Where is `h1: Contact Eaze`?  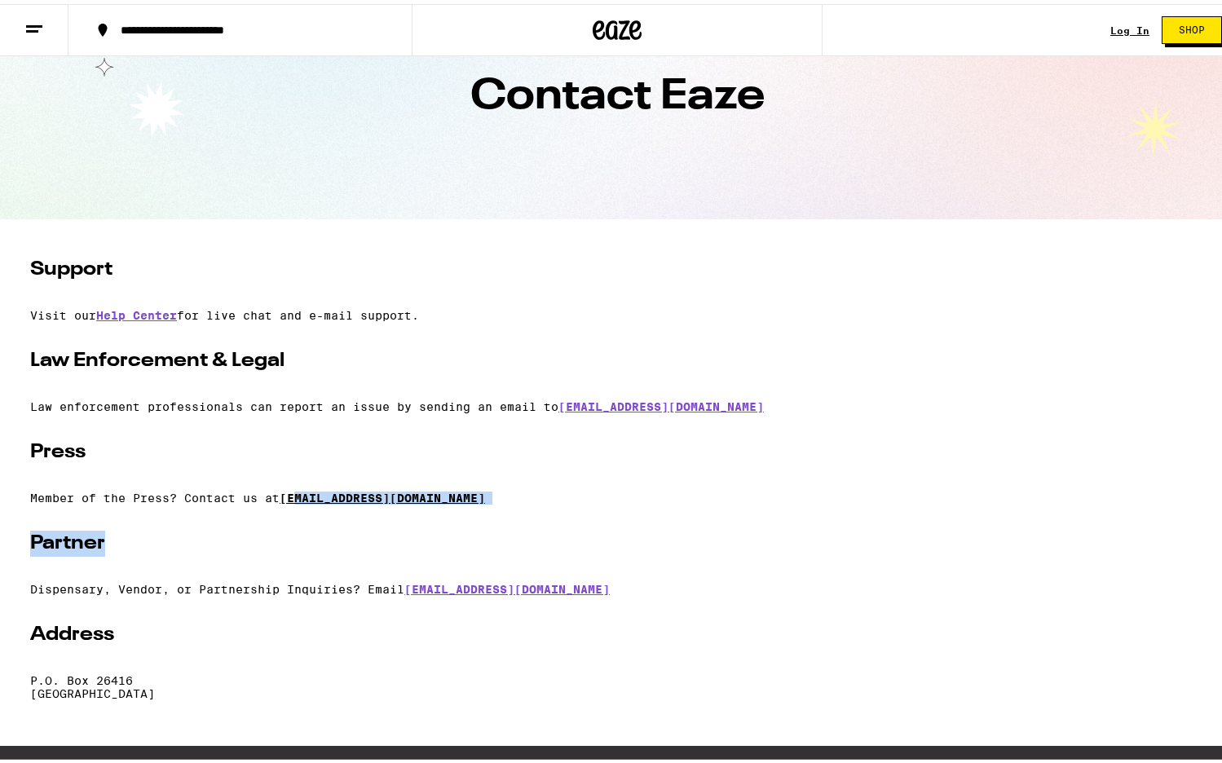
h1: Contact Eaze is located at coordinates (617, 93).